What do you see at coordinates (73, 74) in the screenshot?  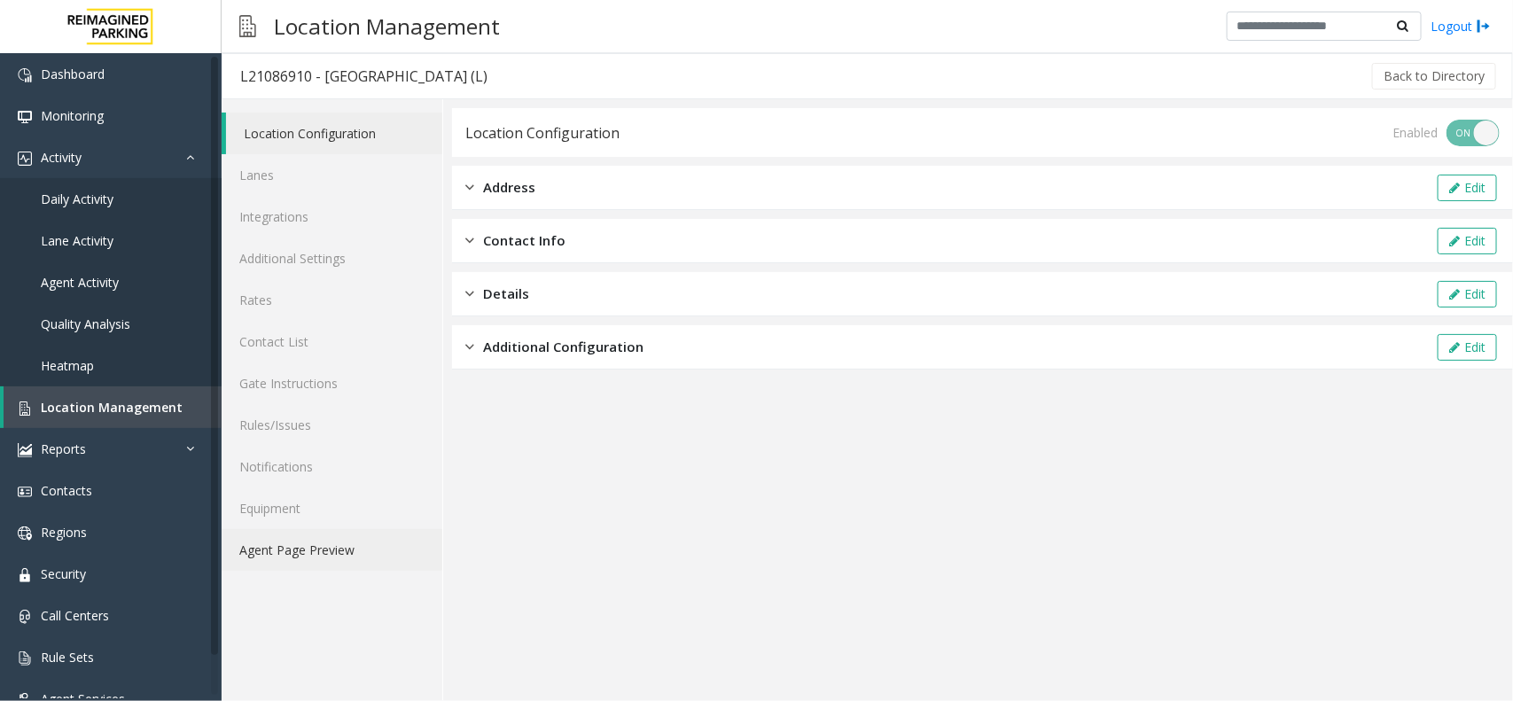 I see `span: Dashboard` at bounding box center [73, 74].